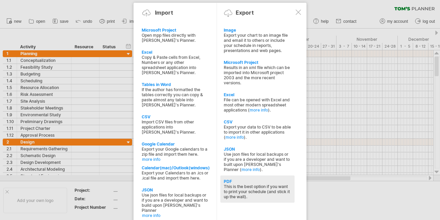 This screenshot has width=440, height=220. Describe the element at coordinates (257, 75) in the screenshot. I see `div: Results in an xml file which can be imported into Microsoft project 2003 and the more recent vers...` at that location.